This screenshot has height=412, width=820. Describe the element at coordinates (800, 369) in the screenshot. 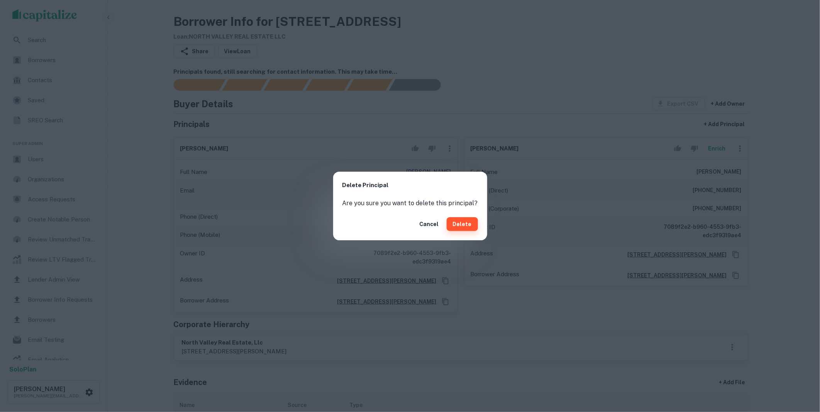

I see `div: Chat Widget` at that location.